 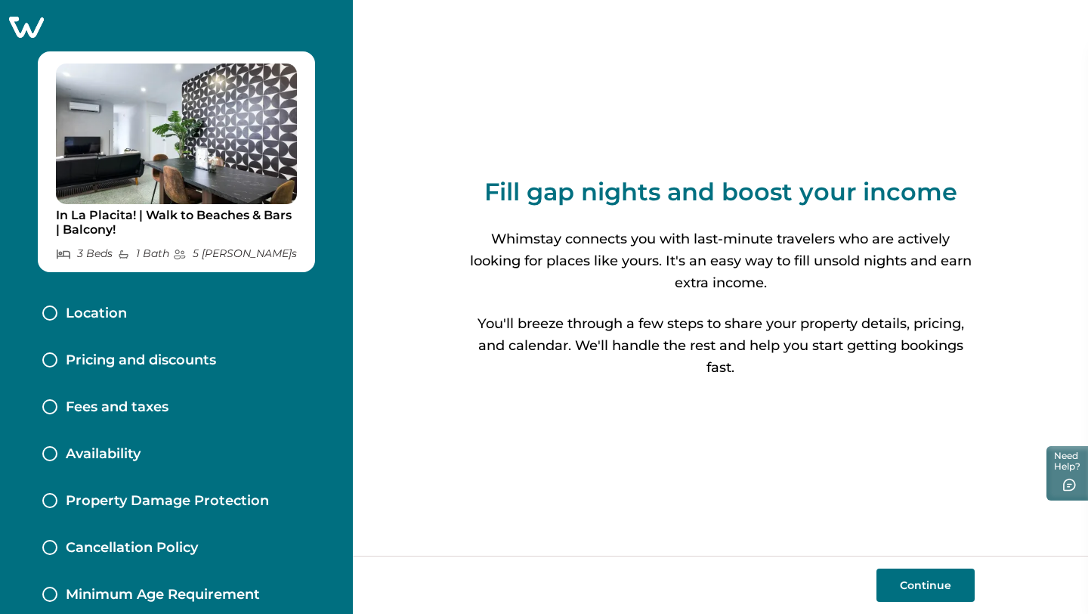 What do you see at coordinates (103, 454) in the screenshot?
I see `p: Availability` at bounding box center [103, 454].